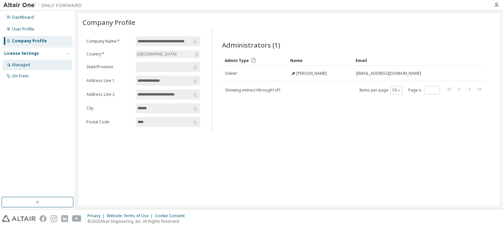 The width and height of the screenshot is (503, 228). I want to click on span: Owner, so click(231, 73).